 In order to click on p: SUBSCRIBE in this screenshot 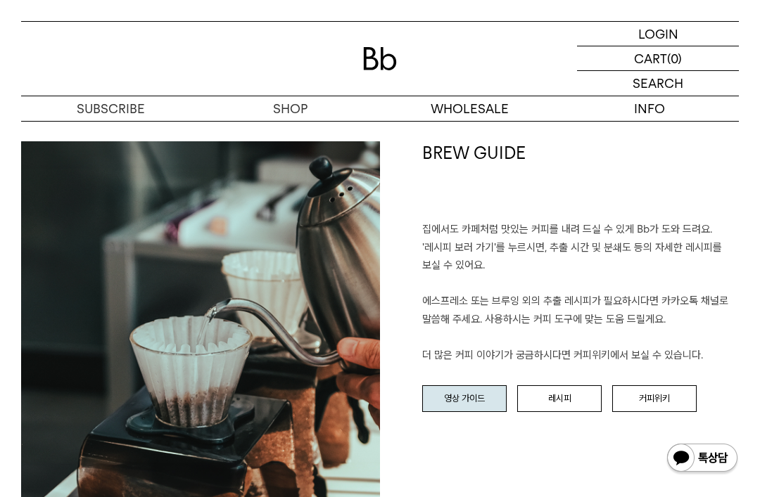, I will do `click(110, 108)`.